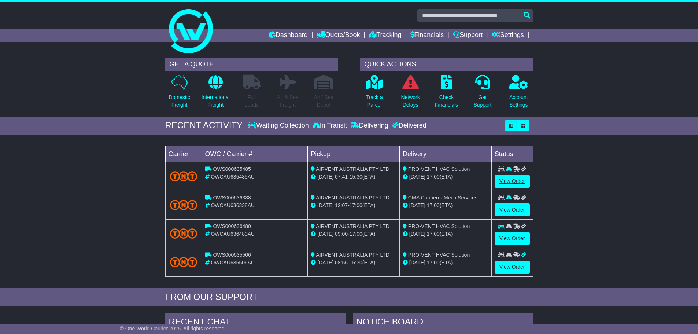 The width and height of the screenshot is (698, 334). I want to click on div: NOTICE BOARD, so click(443, 323).